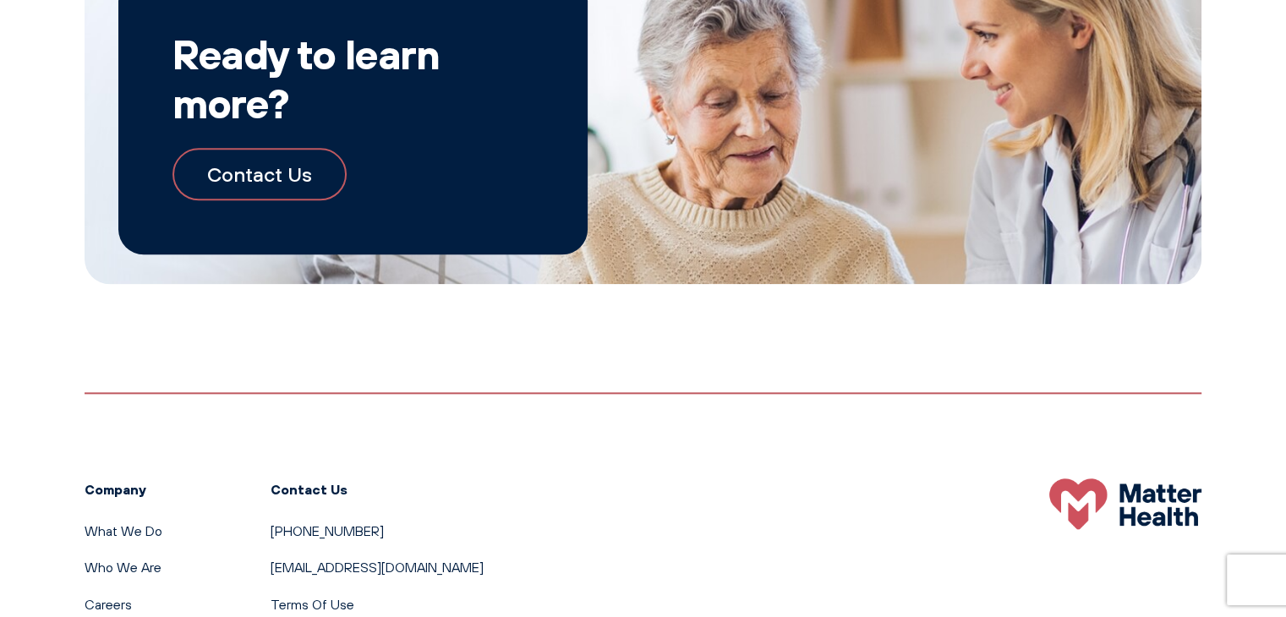 This screenshot has width=1286, height=617. What do you see at coordinates (108, 605) in the screenshot?
I see `a: Careers` at bounding box center [108, 605].